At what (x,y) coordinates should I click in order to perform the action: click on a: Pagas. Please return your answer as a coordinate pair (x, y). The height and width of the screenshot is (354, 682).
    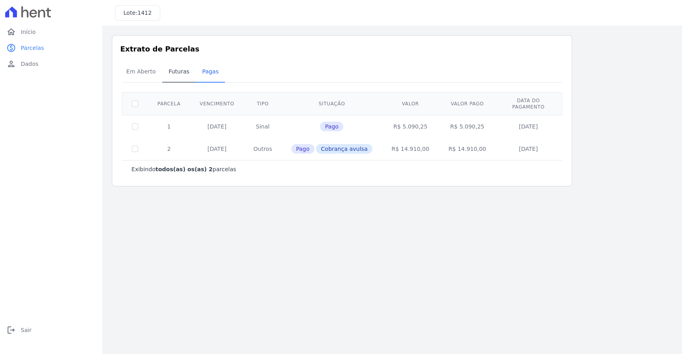
    Looking at the image, I should click on (210, 72).